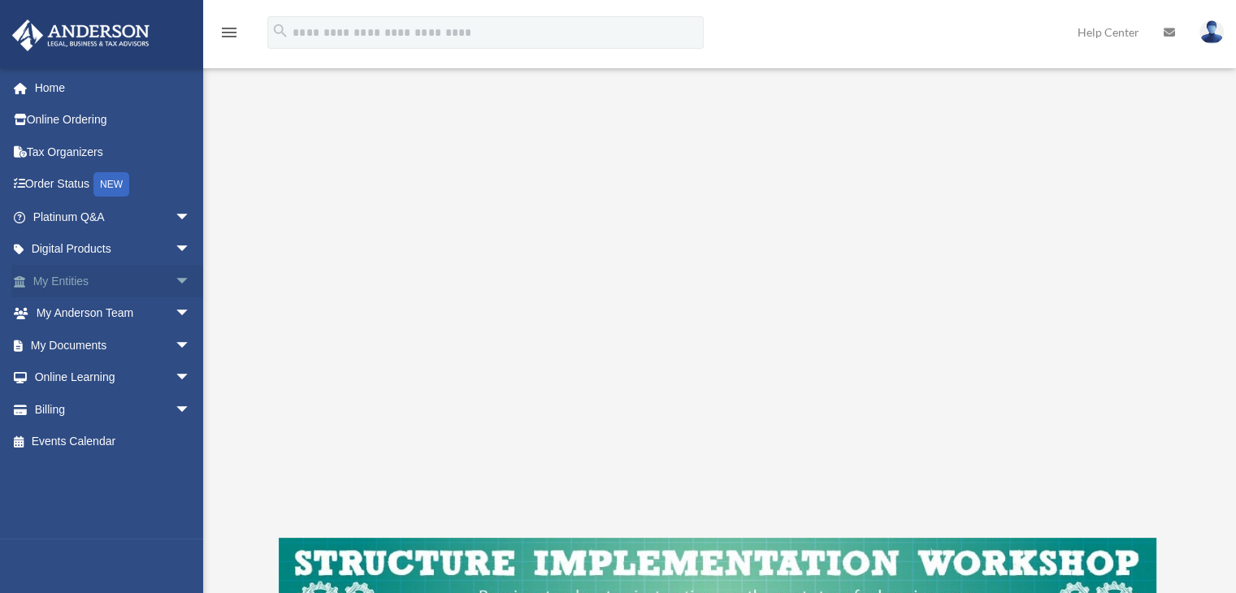  What do you see at coordinates (113, 185) in the screenshot?
I see `a: Order StatusNEW` at bounding box center [113, 185].